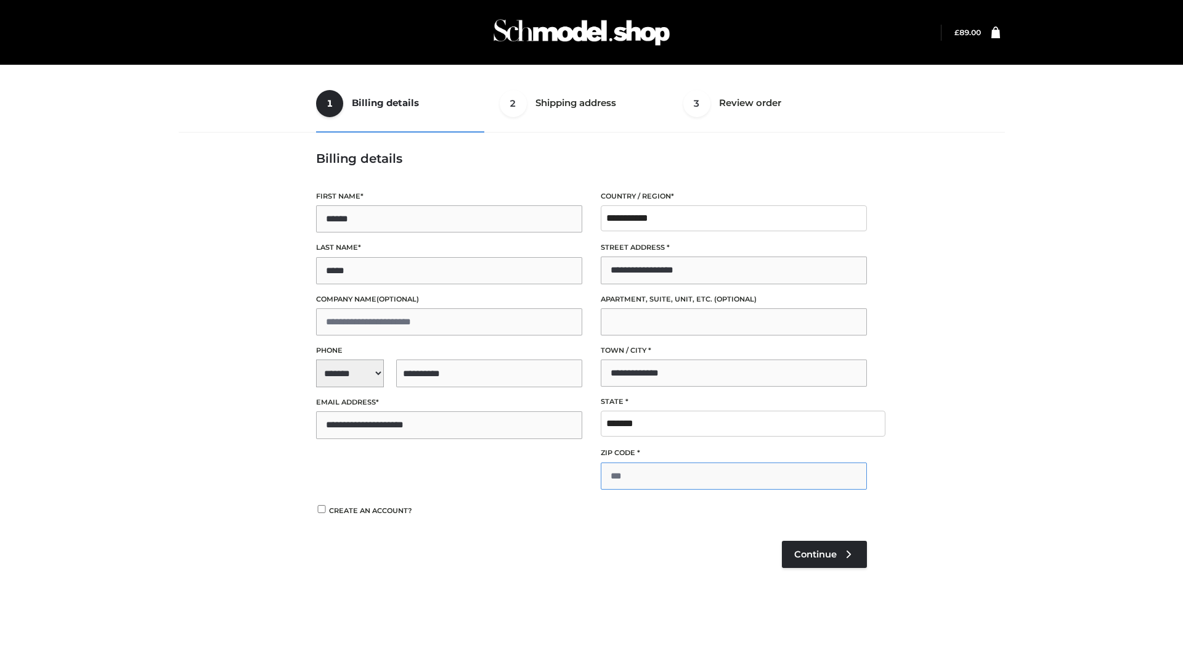 The height and width of the screenshot is (666, 1183). Describe the element at coordinates (322, 508) in the screenshot. I see `input: Create an account?` at that location.